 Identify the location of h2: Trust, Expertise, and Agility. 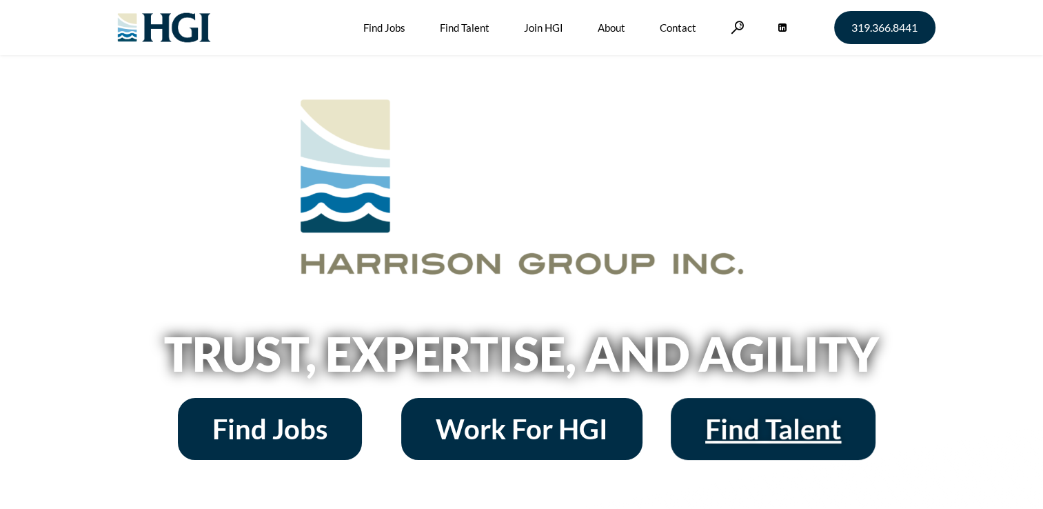
(522, 354).